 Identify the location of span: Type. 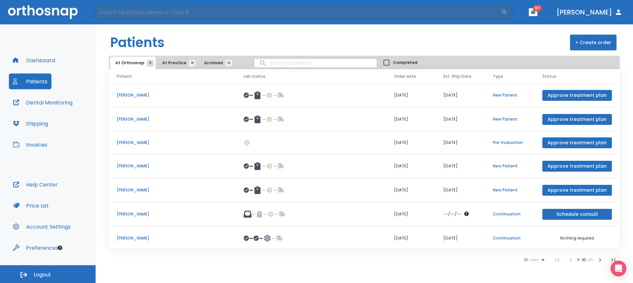
(498, 76).